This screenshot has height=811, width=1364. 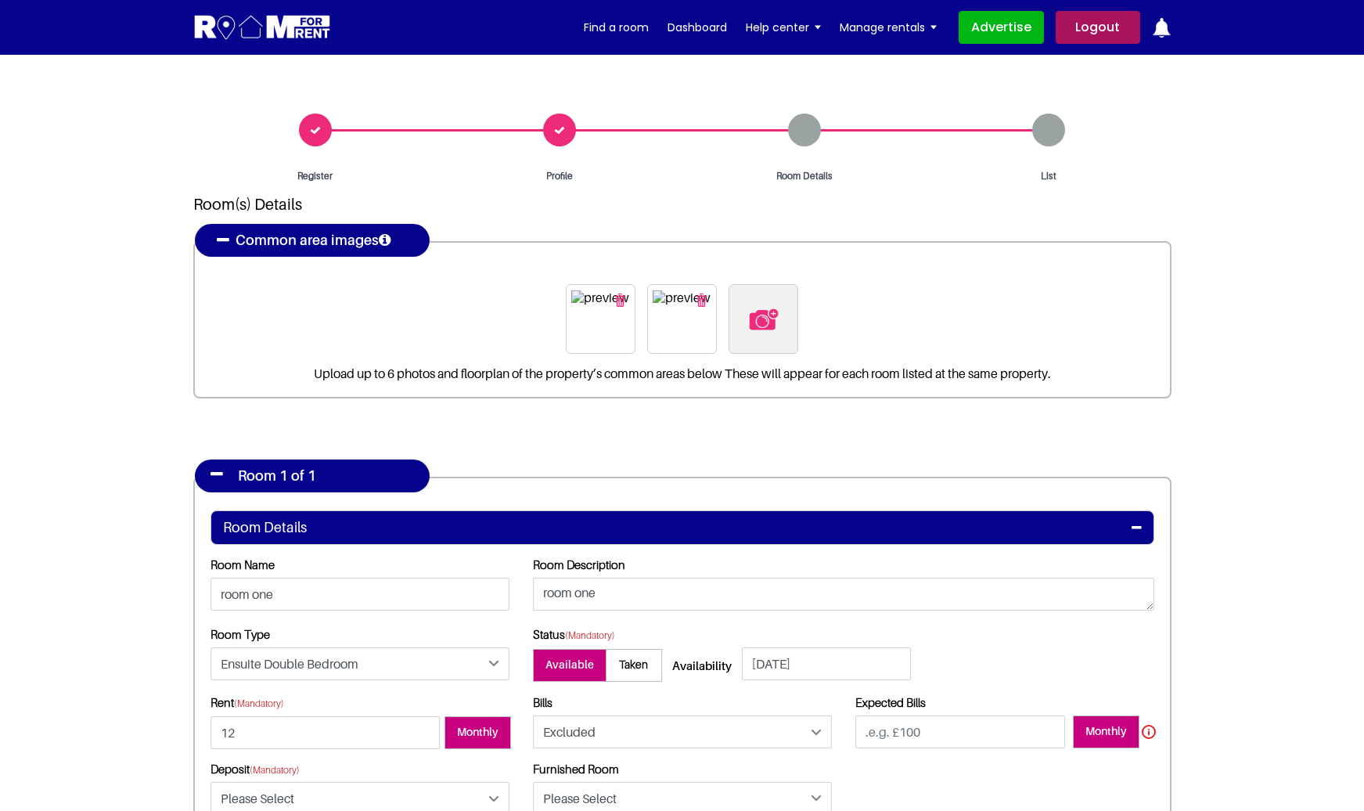 What do you see at coordinates (682, 217) in the screenshot?
I see `h2: Room(s) Details` at bounding box center [682, 217].